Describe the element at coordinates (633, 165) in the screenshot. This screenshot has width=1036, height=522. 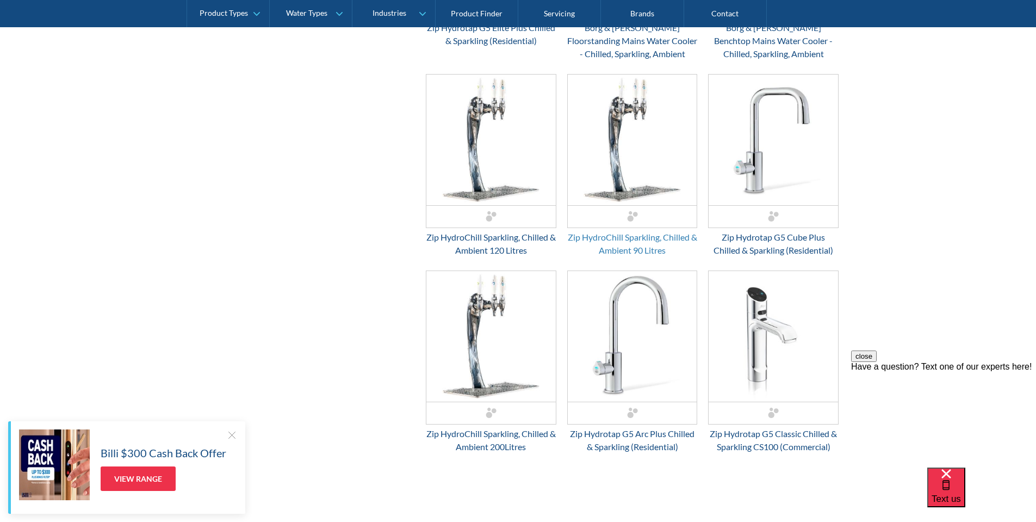
I see `a: Zip HydroChill Sparkling, Chilled & Ambient 90 LitresZip HydroChill Sparkling, Chilled & Ambient ...` at that location.